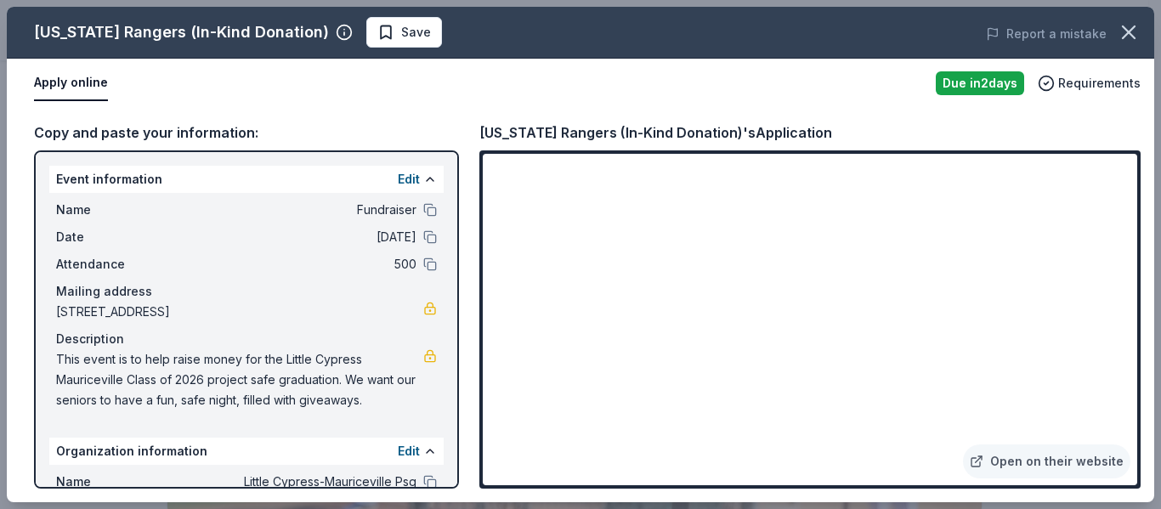  Describe the element at coordinates (247, 339) in the screenshot. I see `div: Description` at that location.